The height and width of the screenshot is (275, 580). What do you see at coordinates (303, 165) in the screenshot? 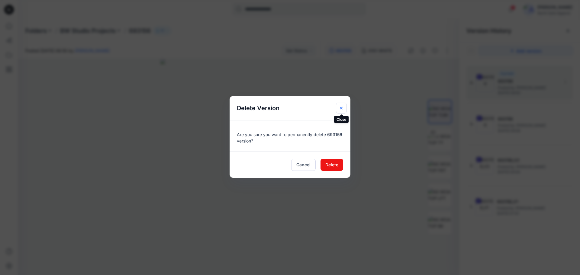
I see `span: Cancel` at bounding box center [303, 165].